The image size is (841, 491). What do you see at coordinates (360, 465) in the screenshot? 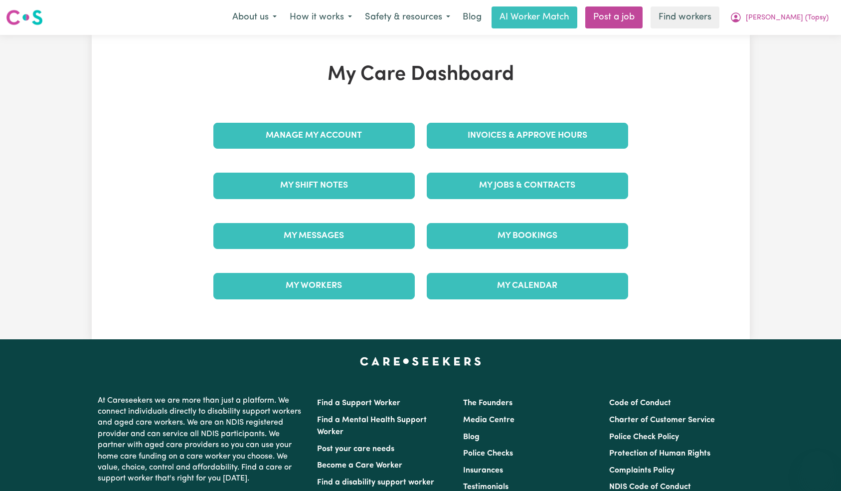
I see `a: Become a Care Worker` at bounding box center [360, 465].